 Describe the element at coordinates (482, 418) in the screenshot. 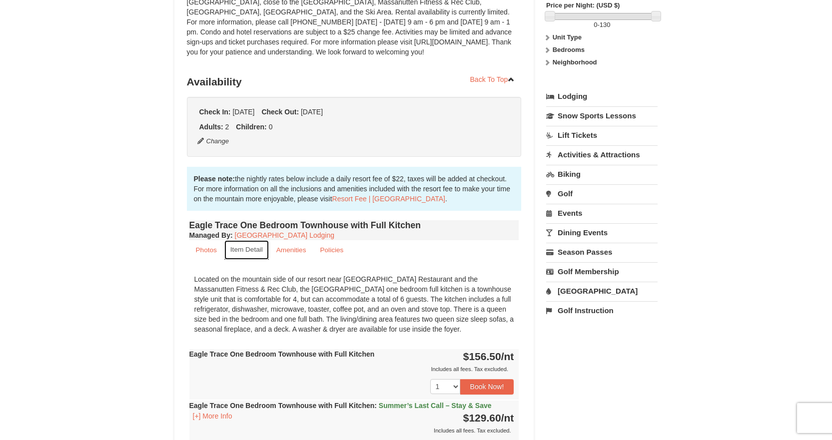

I see `span: $129.60` at that location.